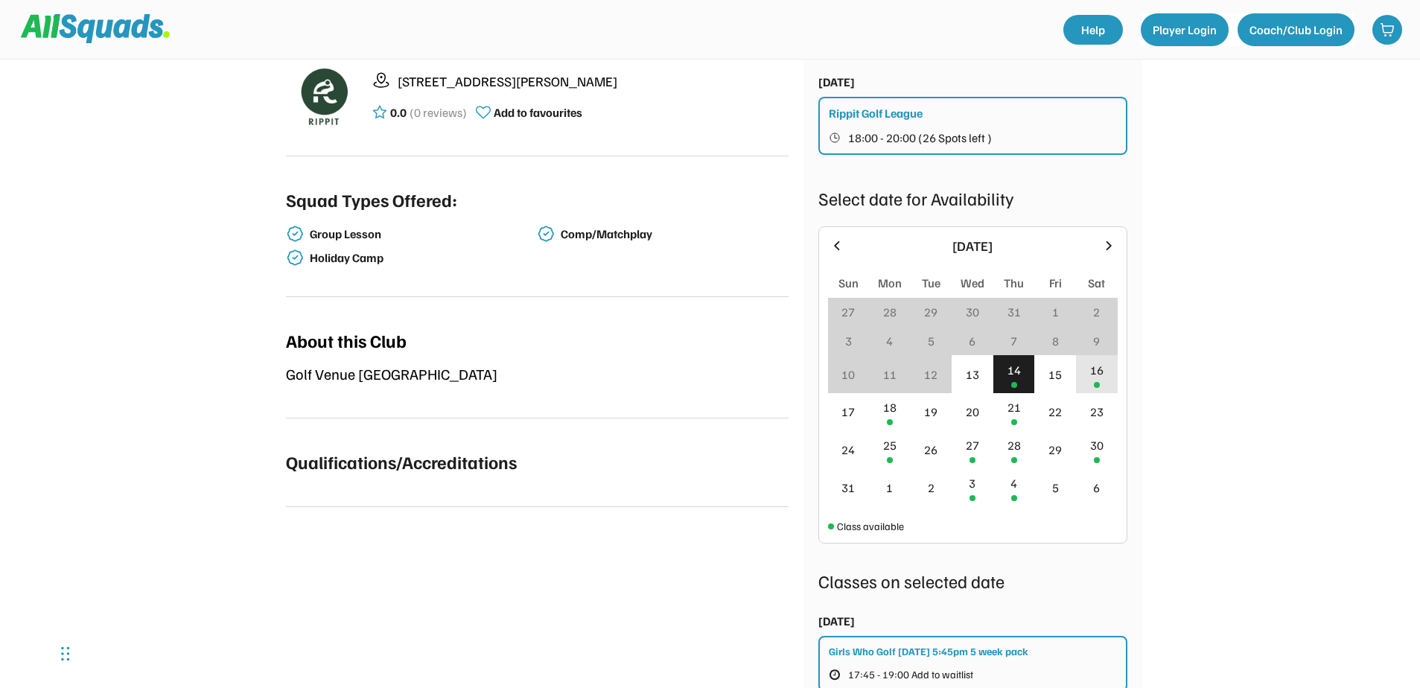 The width and height of the screenshot is (1420, 688). I want to click on div: Classes on selected date, so click(973, 581).